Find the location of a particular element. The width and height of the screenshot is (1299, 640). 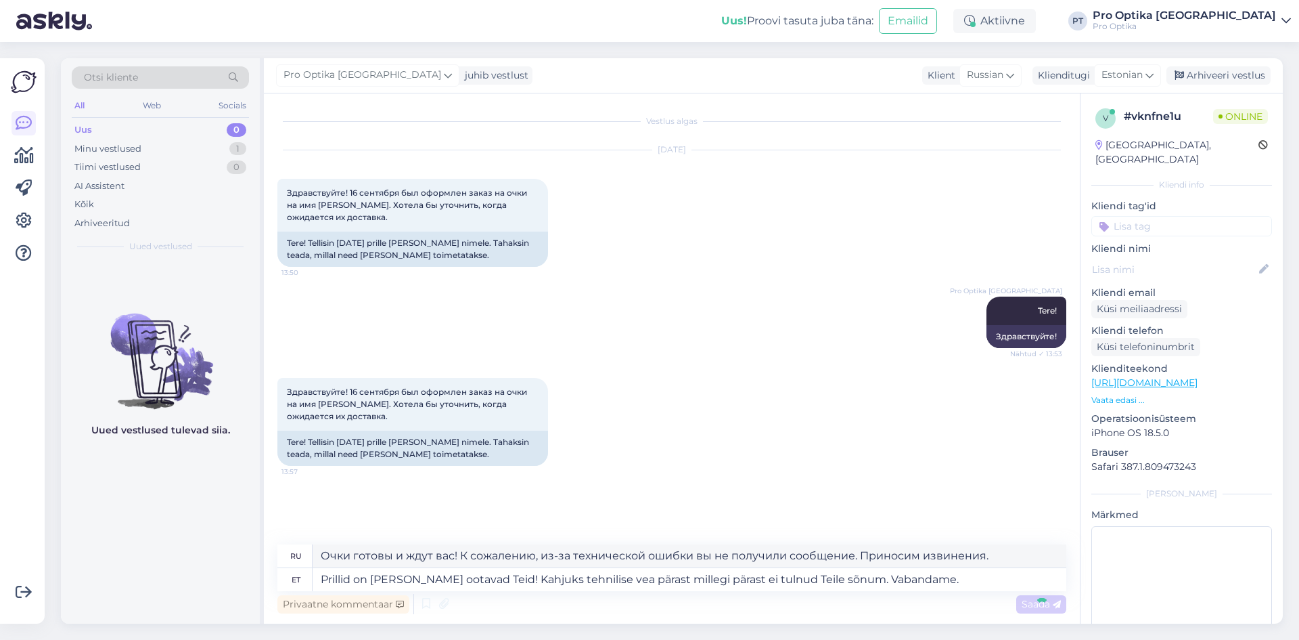

span: Estonian is located at coordinates (1122, 75).